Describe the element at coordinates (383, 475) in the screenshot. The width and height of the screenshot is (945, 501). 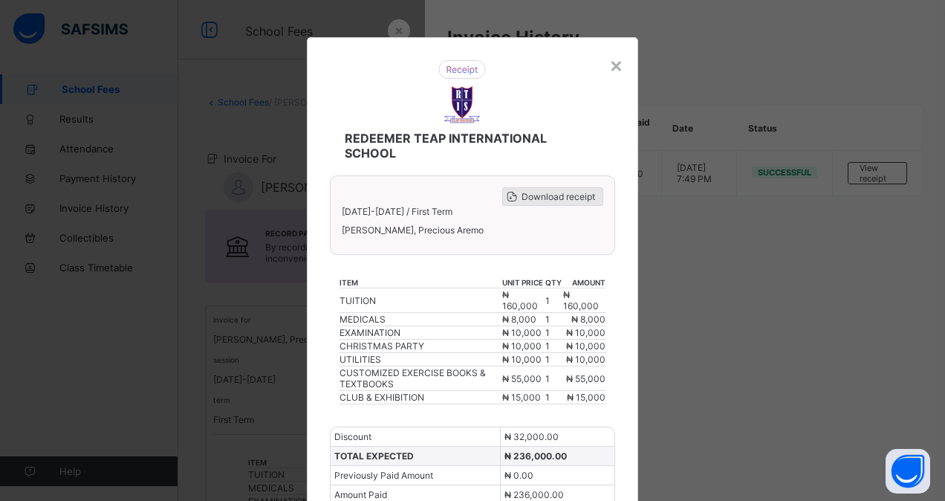
I see `span: Previously Paid Amount` at that location.